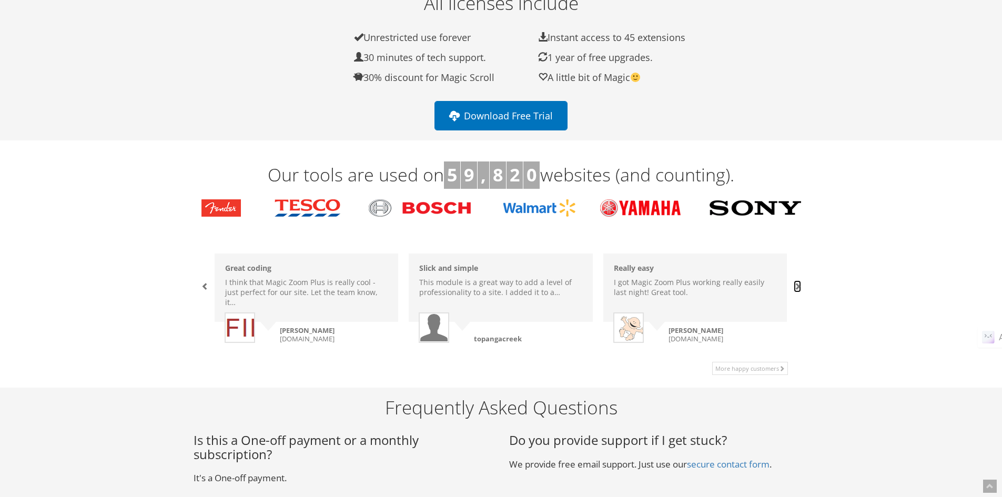 The height and width of the screenshot is (497, 1002). Describe the element at coordinates (452, 175) in the screenshot. I see `b: 5` at that location.